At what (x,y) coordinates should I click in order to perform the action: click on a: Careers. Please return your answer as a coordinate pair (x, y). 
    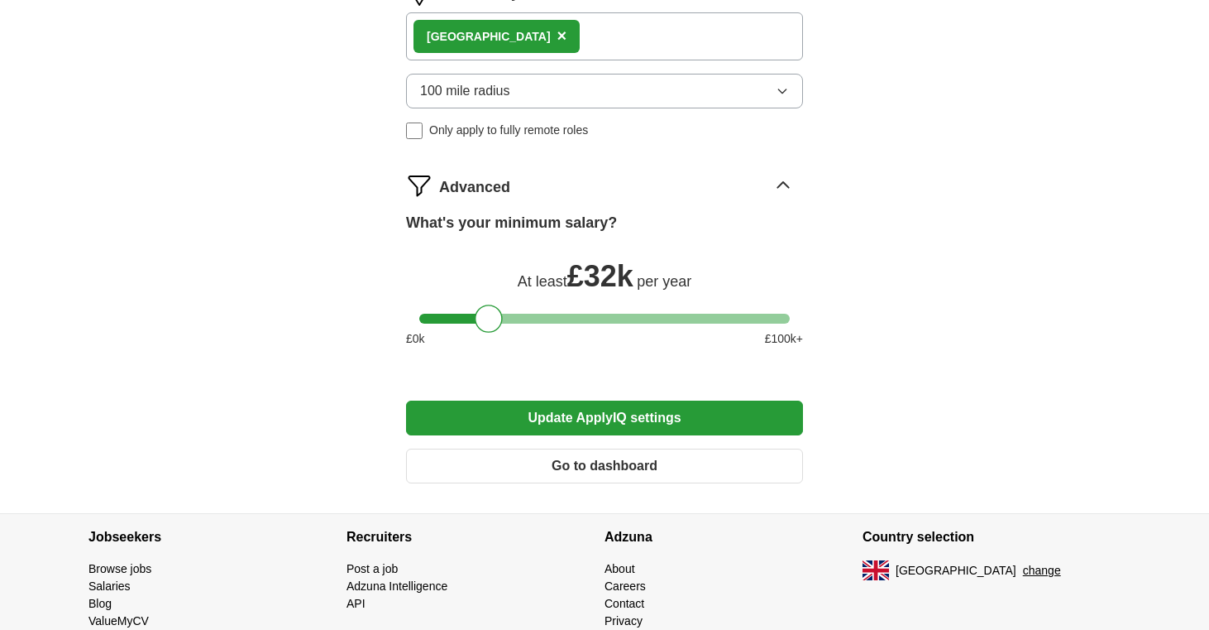
    Looking at the image, I should click on (625, 586).